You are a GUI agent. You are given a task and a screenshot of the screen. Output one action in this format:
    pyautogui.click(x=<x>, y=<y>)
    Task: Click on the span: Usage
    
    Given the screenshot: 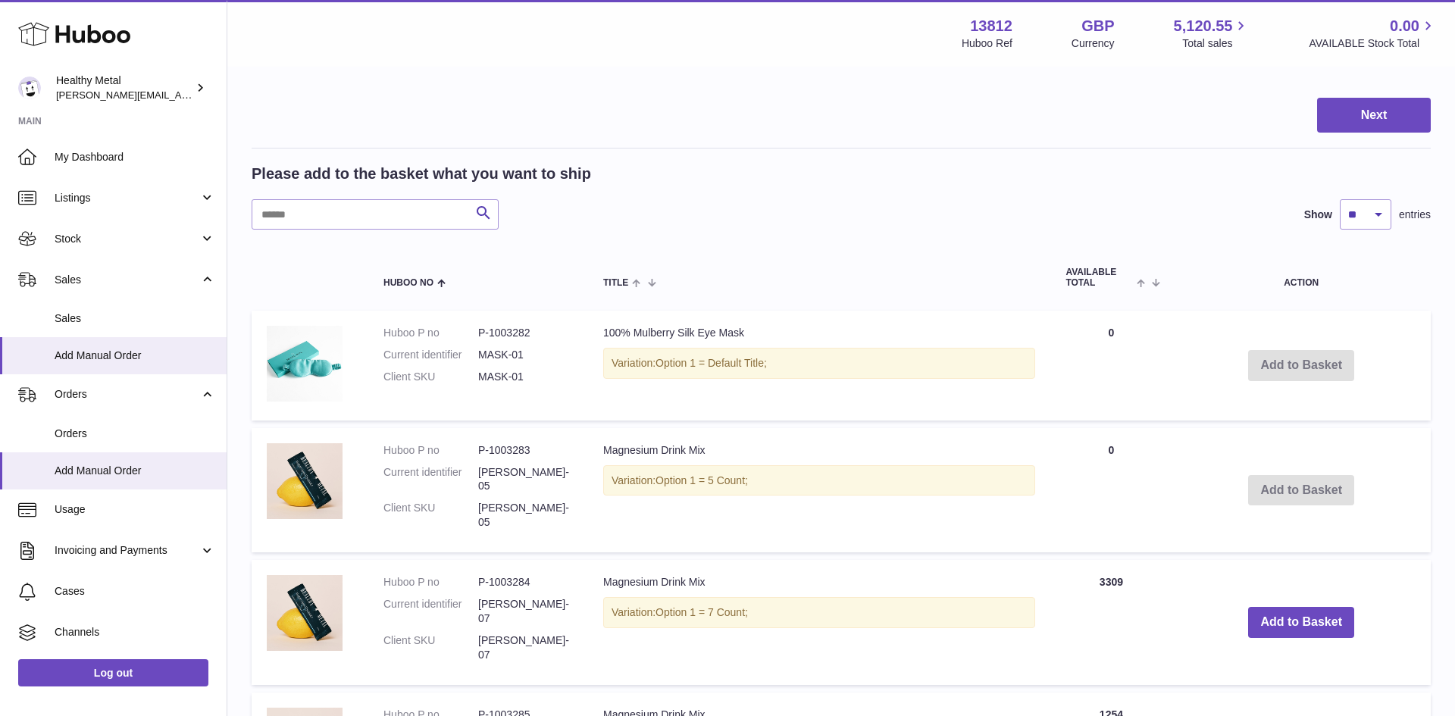 What is the action you would take?
    pyautogui.click(x=135, y=509)
    